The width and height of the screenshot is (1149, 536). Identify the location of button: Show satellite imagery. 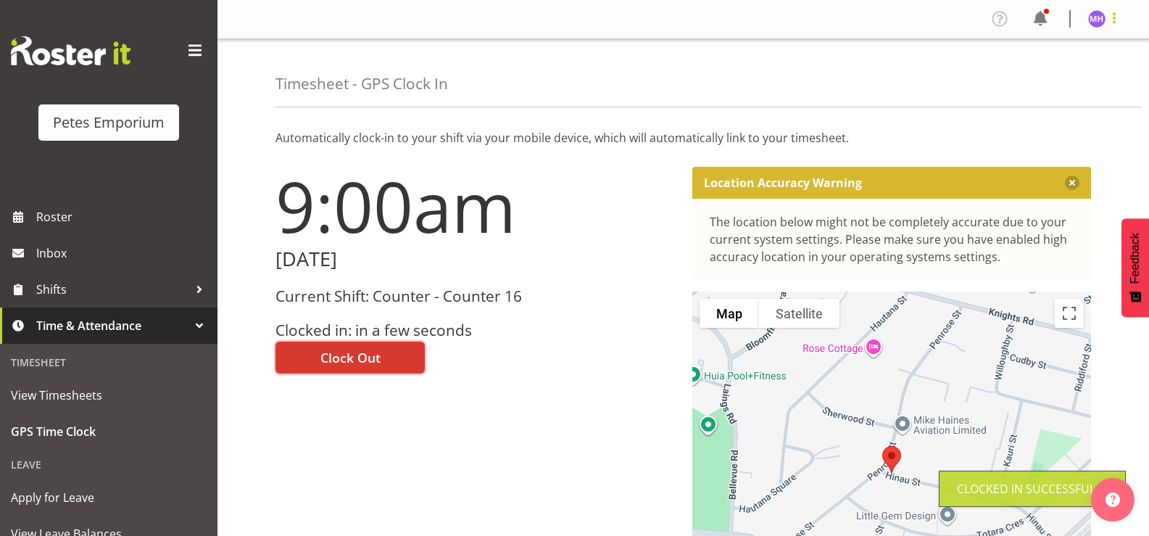
(799, 313).